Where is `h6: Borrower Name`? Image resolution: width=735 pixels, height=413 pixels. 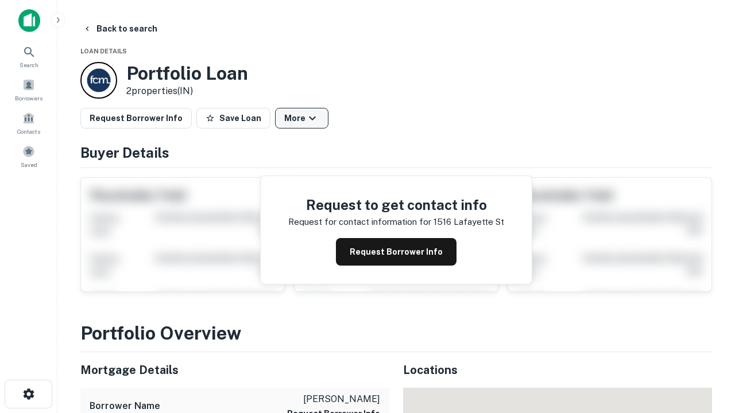
h6: Borrower Name is located at coordinates (125, 407).